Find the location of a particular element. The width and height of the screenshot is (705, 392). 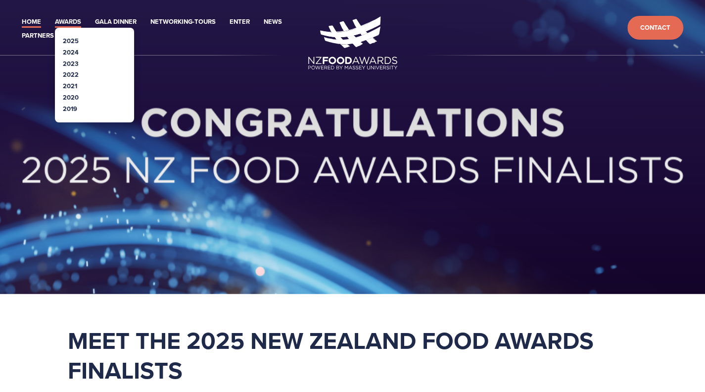

a: 2020 is located at coordinates (71, 97).